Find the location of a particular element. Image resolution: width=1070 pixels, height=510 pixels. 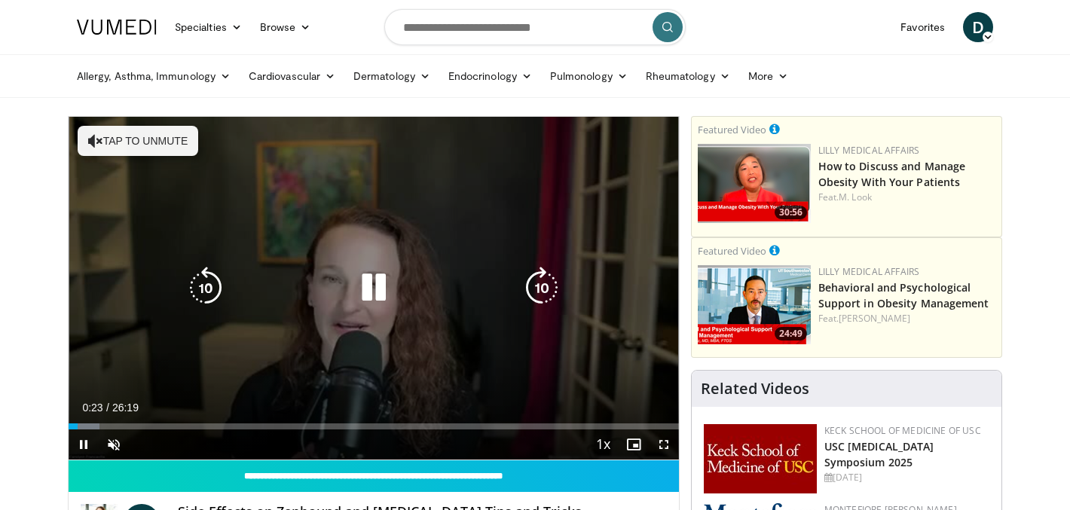

span: D is located at coordinates (978, 27).